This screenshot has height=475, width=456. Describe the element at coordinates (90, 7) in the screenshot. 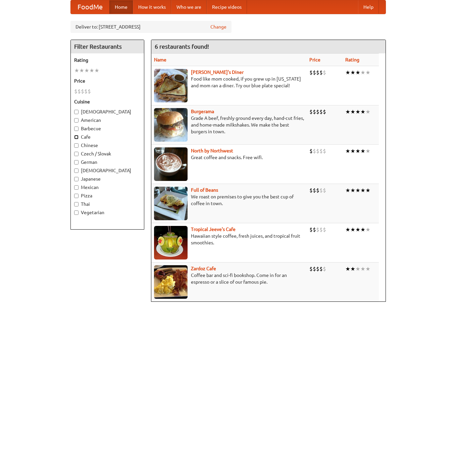

I see `a: FoodMe` at that location.